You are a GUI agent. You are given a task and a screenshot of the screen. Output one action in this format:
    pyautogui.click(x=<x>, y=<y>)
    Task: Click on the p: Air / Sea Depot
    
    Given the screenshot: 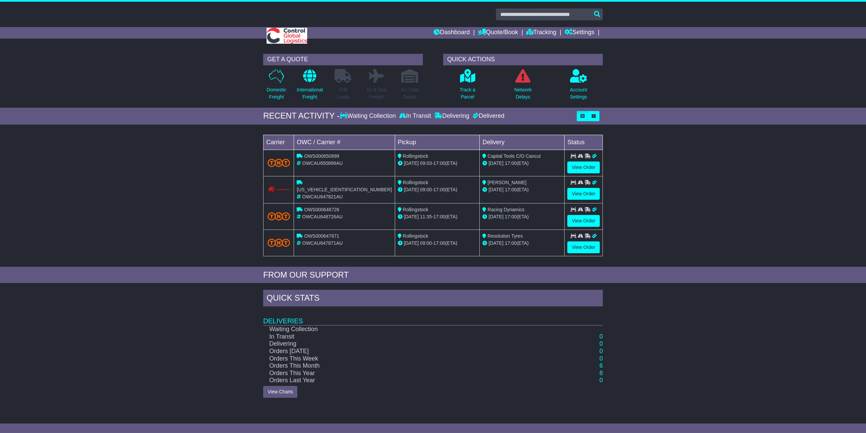 What is the action you would take?
    pyautogui.click(x=410, y=93)
    